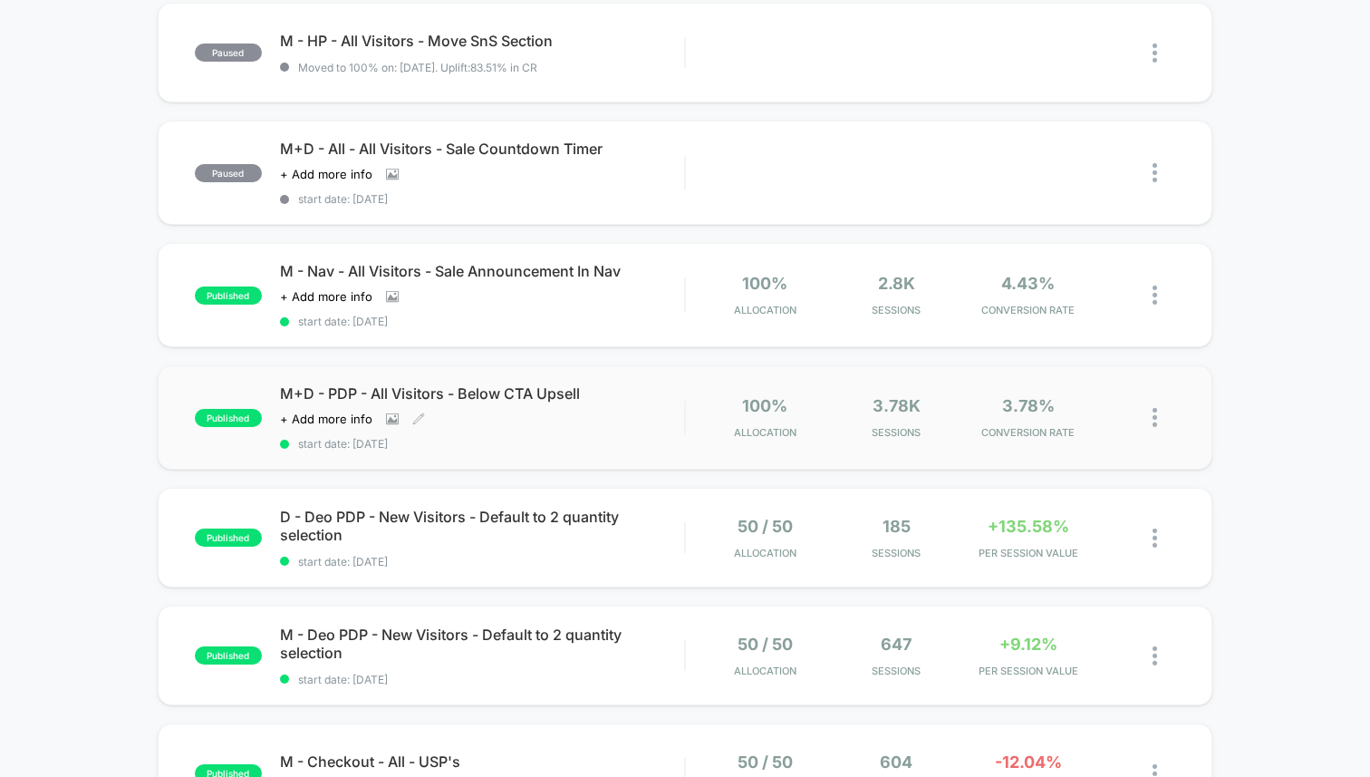  Describe the element at coordinates (1029, 526) in the screenshot. I see `span: +135.58%` at that location.